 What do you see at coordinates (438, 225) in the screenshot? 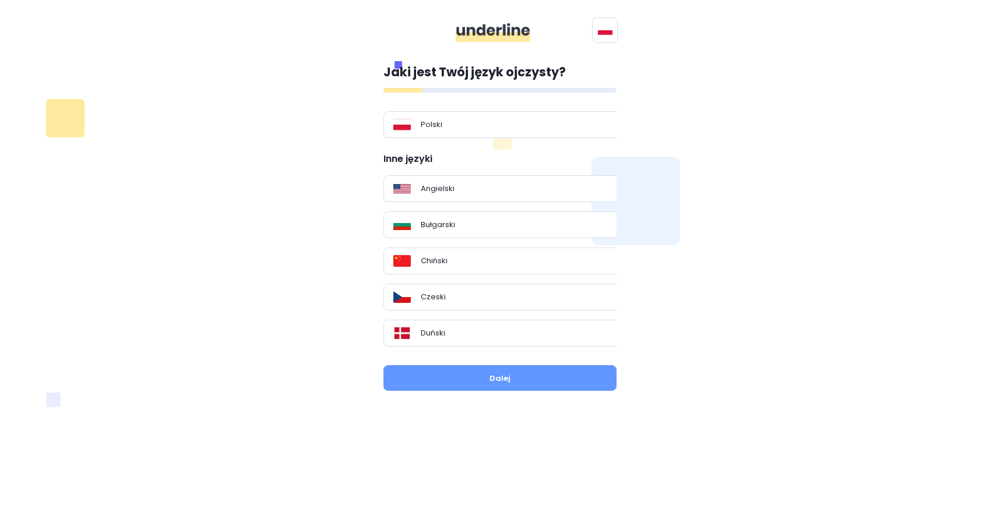
I see `p: Bułgarski` at bounding box center [438, 225].